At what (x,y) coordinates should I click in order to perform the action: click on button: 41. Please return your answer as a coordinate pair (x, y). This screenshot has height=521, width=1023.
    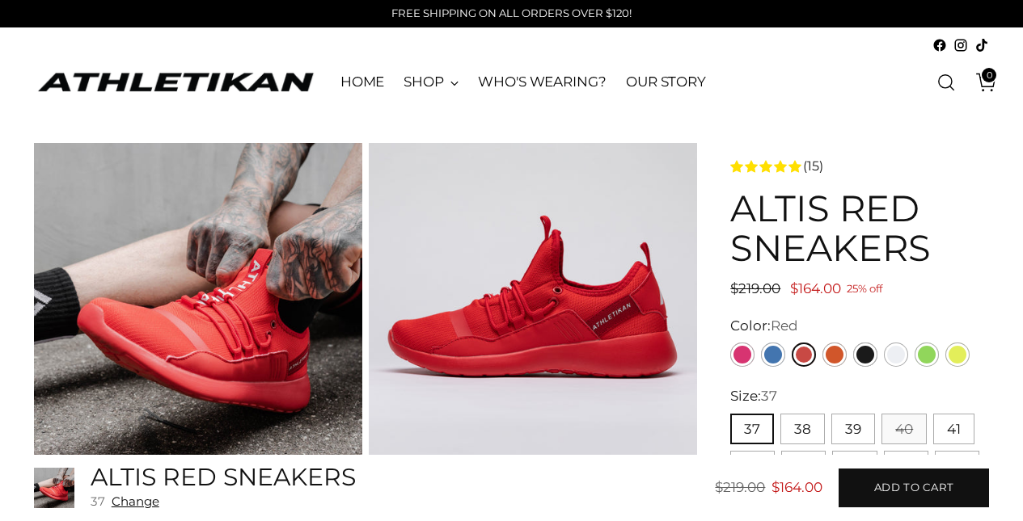
    Looking at the image, I should click on (953, 429).